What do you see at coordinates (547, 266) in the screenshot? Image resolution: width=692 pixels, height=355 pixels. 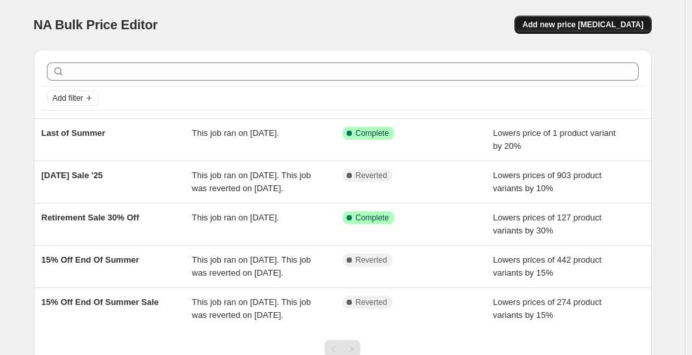 I see `span: Lowers prices of 442 product variants by 15%` at bounding box center [547, 266].